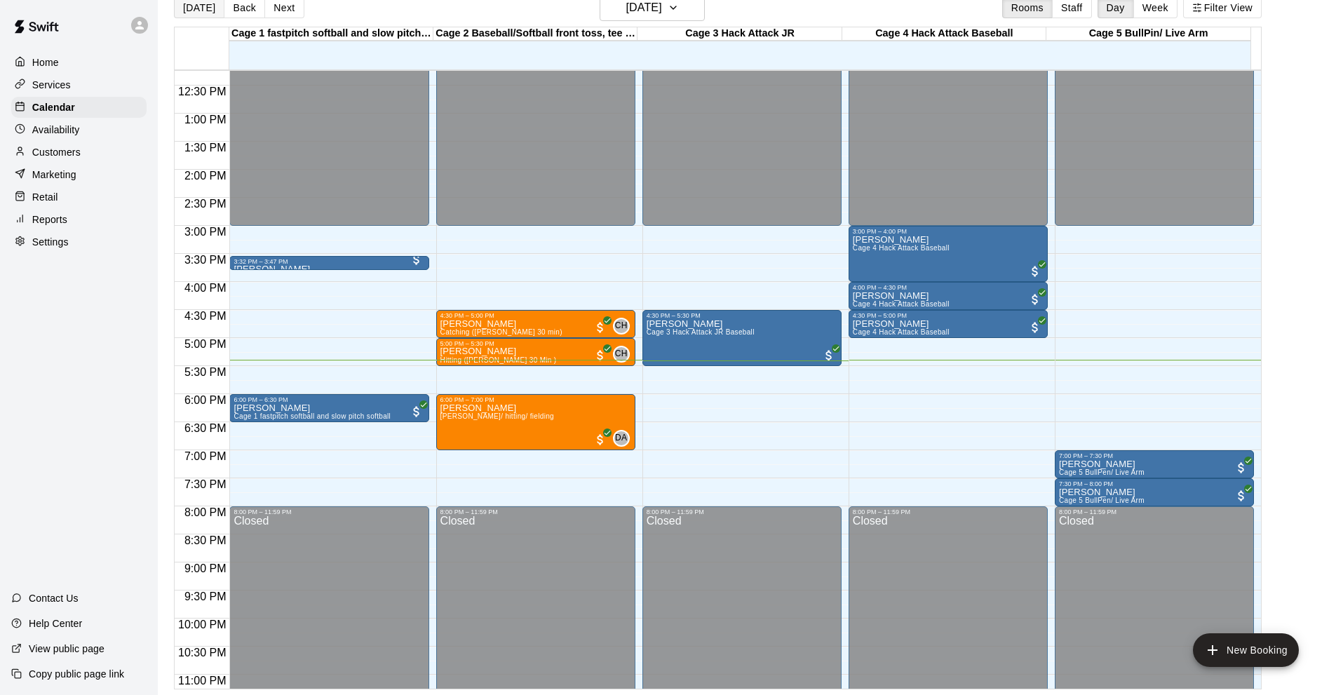  What do you see at coordinates (79, 152) in the screenshot?
I see `a: Customers` at bounding box center [79, 152].